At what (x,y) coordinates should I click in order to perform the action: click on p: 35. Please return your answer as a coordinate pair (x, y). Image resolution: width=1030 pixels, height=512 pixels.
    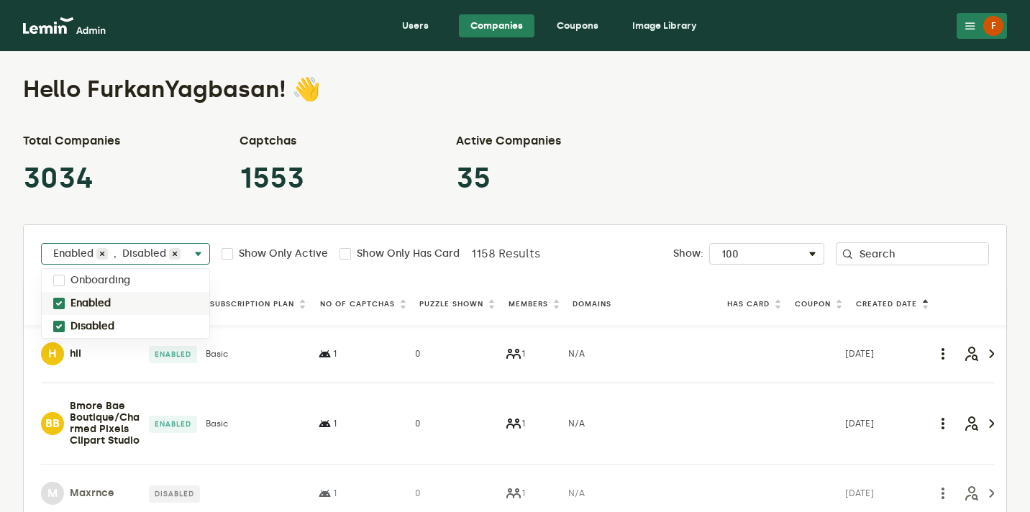
    Looking at the image, I should click on (518, 178).